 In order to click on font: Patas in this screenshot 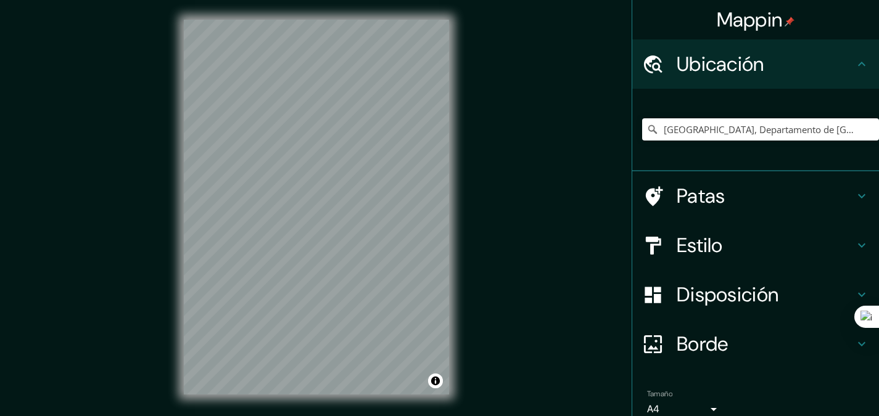, I will do `click(701, 196)`.